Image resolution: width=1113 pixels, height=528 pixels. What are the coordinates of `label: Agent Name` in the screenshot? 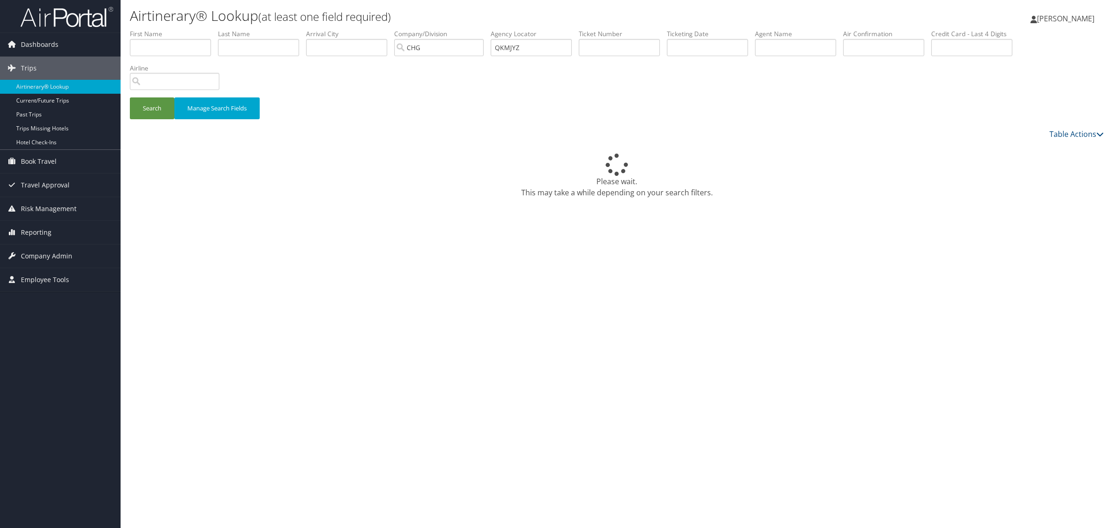 It's located at (799, 34).